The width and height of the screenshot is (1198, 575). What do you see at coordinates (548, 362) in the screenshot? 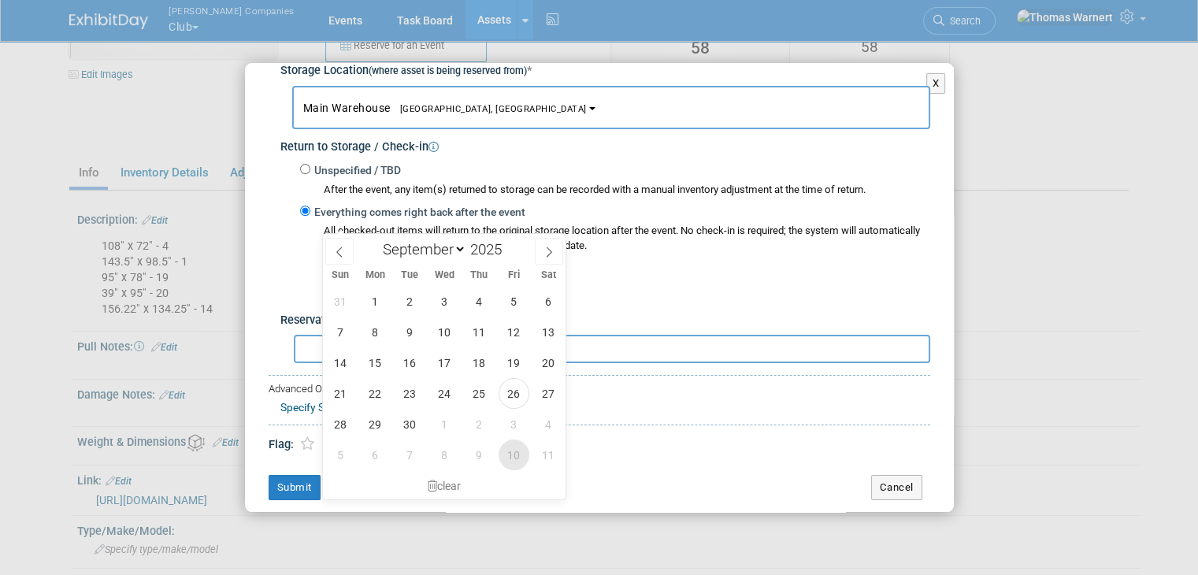
I see `span: September 20, 2025` at bounding box center [548, 362].